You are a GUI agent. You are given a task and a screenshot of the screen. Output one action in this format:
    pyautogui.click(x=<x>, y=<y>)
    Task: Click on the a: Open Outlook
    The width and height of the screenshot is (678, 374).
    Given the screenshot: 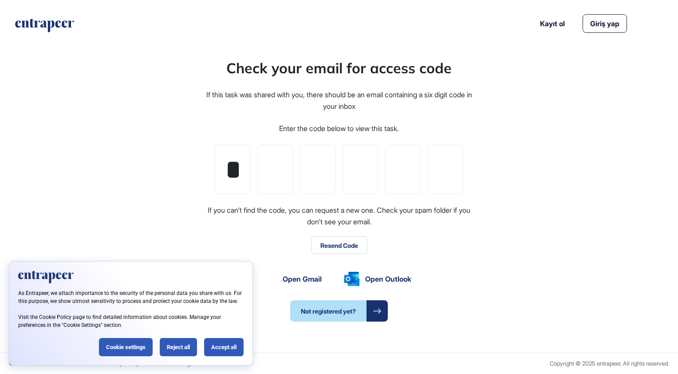 What is the action you would take?
    pyautogui.click(x=378, y=279)
    